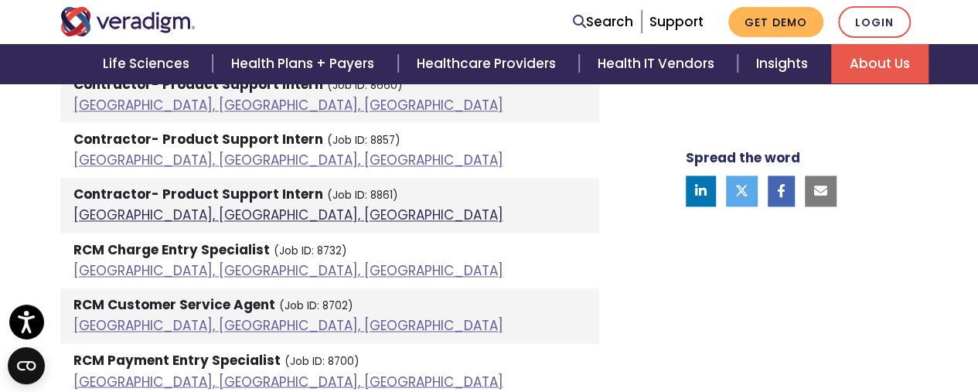 This screenshot has width=978, height=392. Describe the element at coordinates (365, 85) in the screenshot. I see `small: (Job ID: 8660)` at that location.